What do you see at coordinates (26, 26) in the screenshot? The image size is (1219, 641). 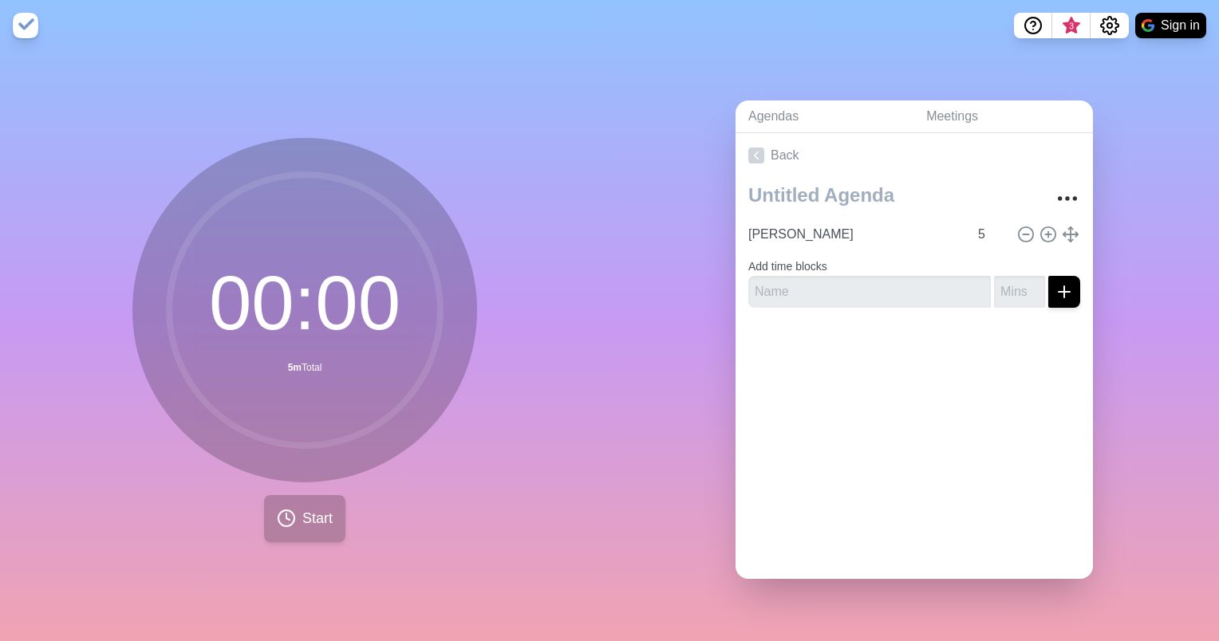 I see `img: timeblocks logo` at bounding box center [26, 26].